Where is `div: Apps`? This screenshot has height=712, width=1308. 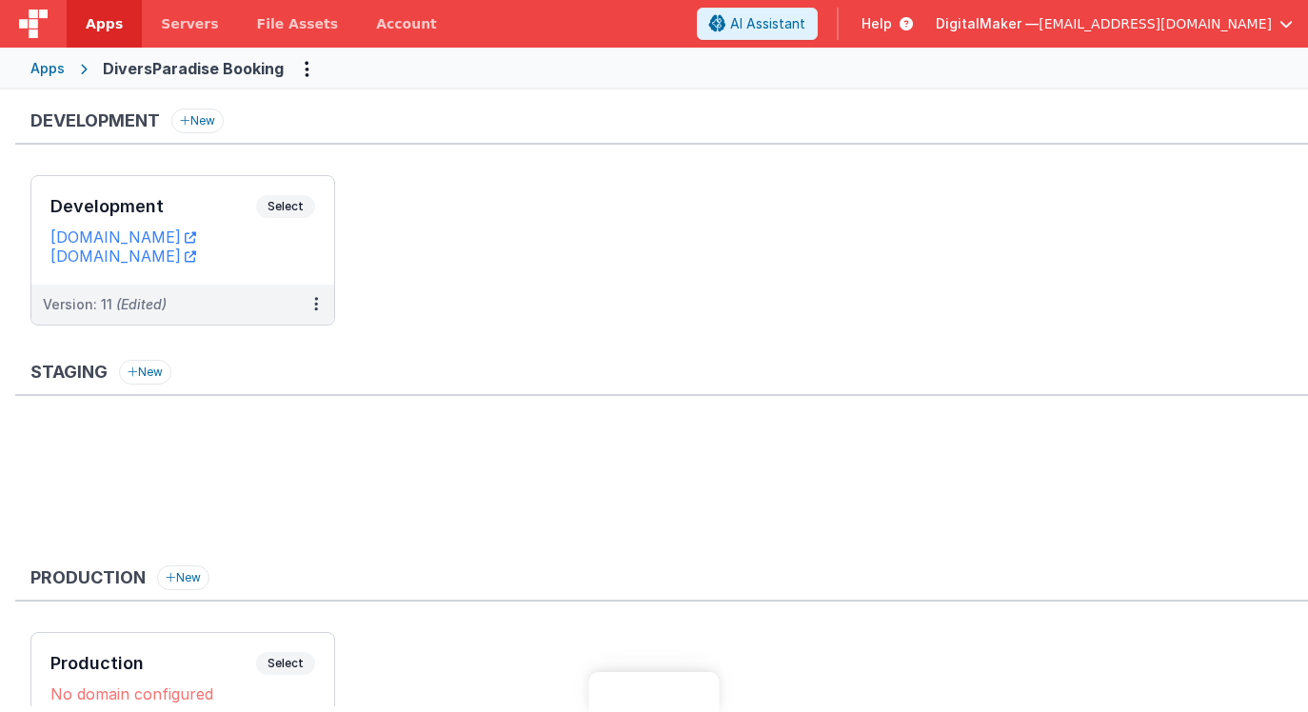
div: Apps is located at coordinates (48, 69).